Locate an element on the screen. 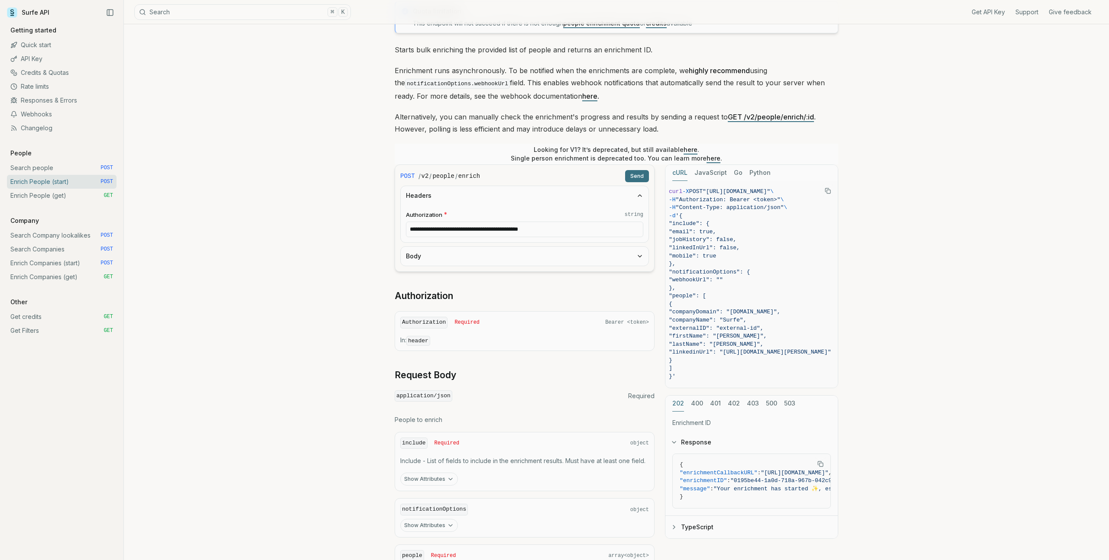 Image resolution: width=1109 pixels, height=560 pixels. button: Body is located at coordinates (524, 256).